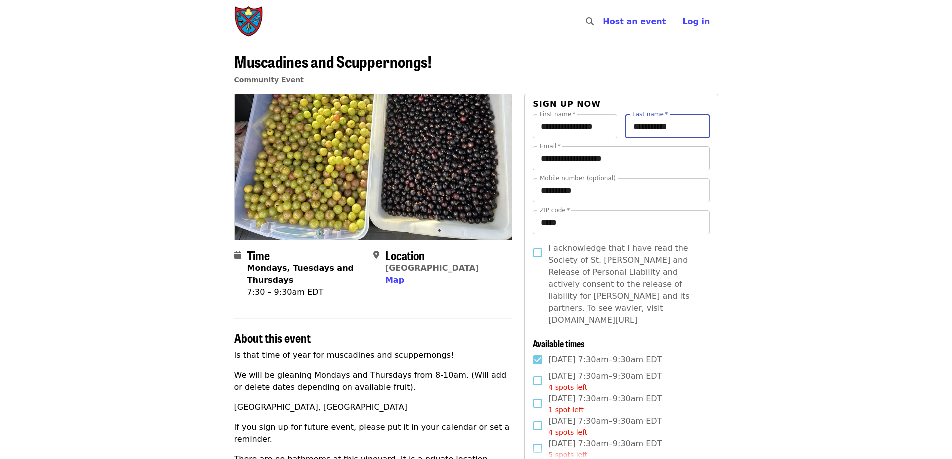  I want to click on div: 7:30 – 9:30am EDT, so click(306, 292).